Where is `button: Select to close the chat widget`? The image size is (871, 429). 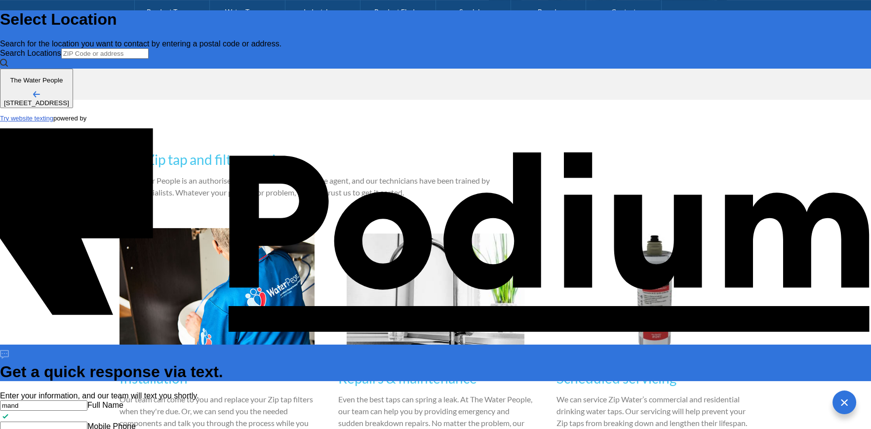
button: Select to close the chat widget is located at coordinates (72, 23).